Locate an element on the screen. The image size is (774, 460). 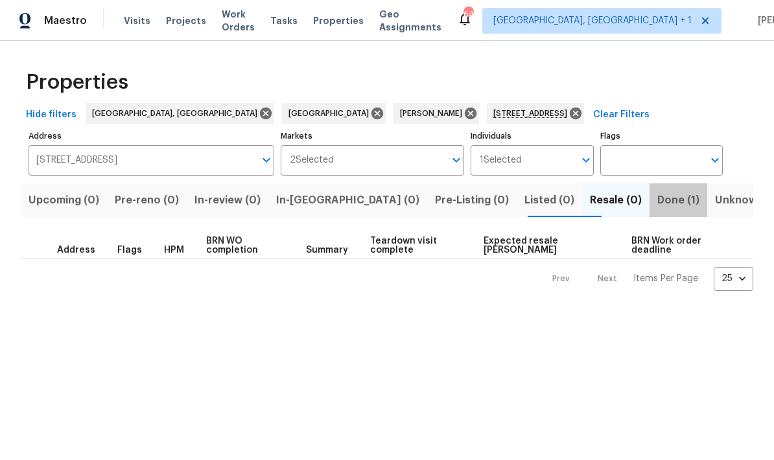
label: Address is located at coordinates (151, 136).